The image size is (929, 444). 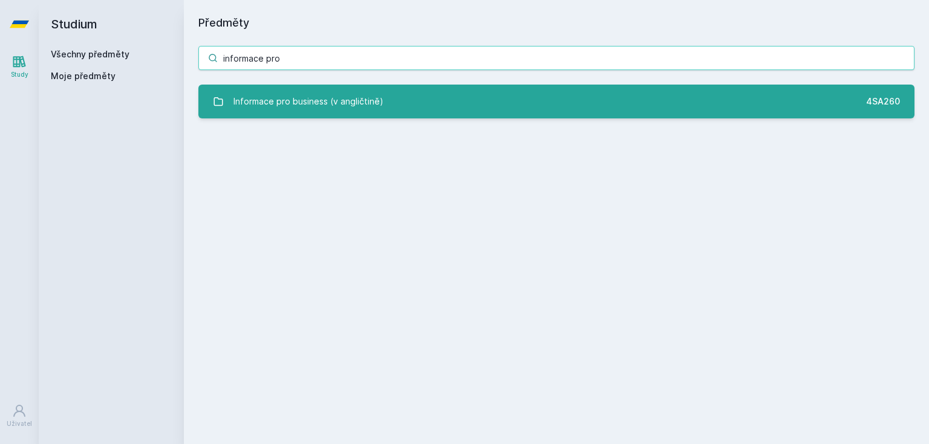 What do you see at coordinates (556, 23) in the screenshot?
I see `h1: Předměty` at bounding box center [556, 23].